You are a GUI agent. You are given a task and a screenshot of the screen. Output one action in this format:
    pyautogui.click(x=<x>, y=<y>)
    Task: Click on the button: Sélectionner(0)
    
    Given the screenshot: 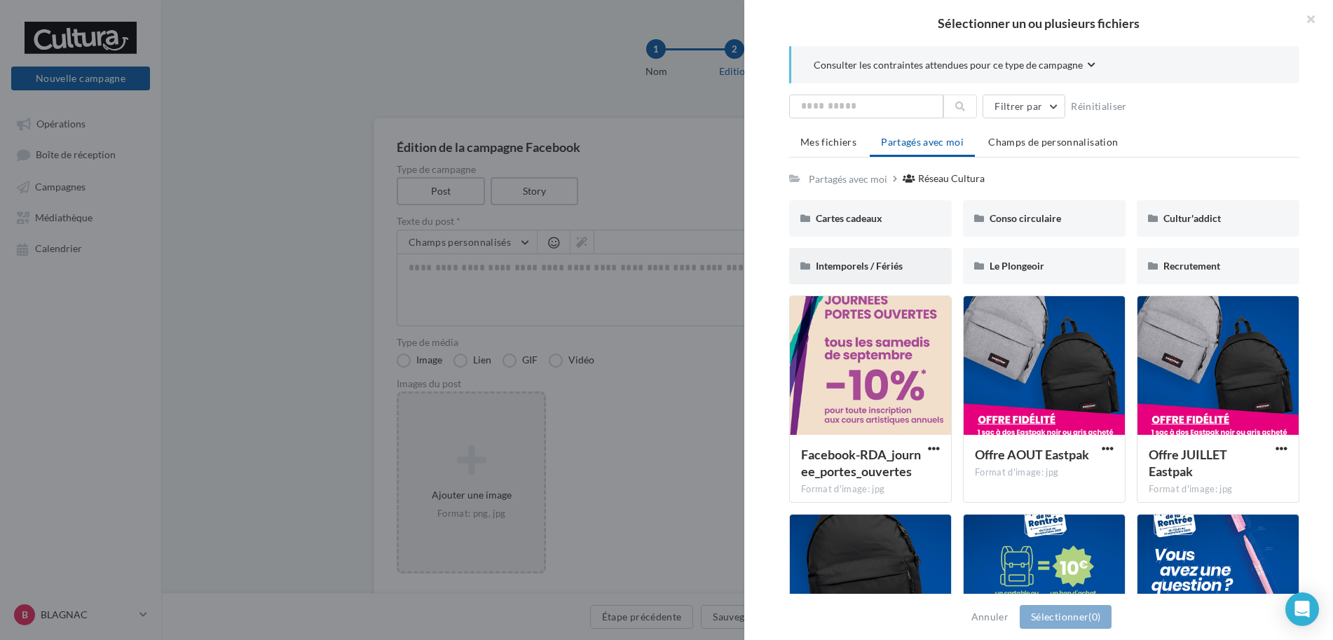 What is the action you would take?
    pyautogui.click(x=1065, y=617)
    